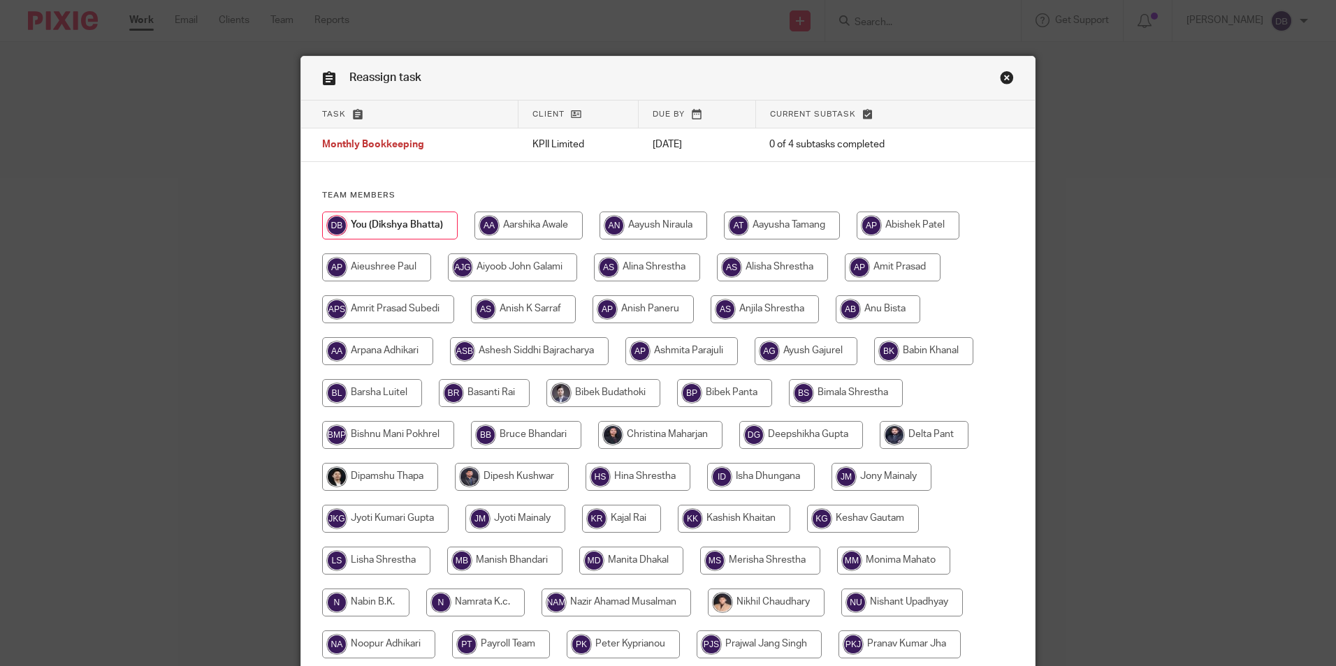 The width and height of the screenshot is (1336, 666). I want to click on span: Client, so click(548, 114).